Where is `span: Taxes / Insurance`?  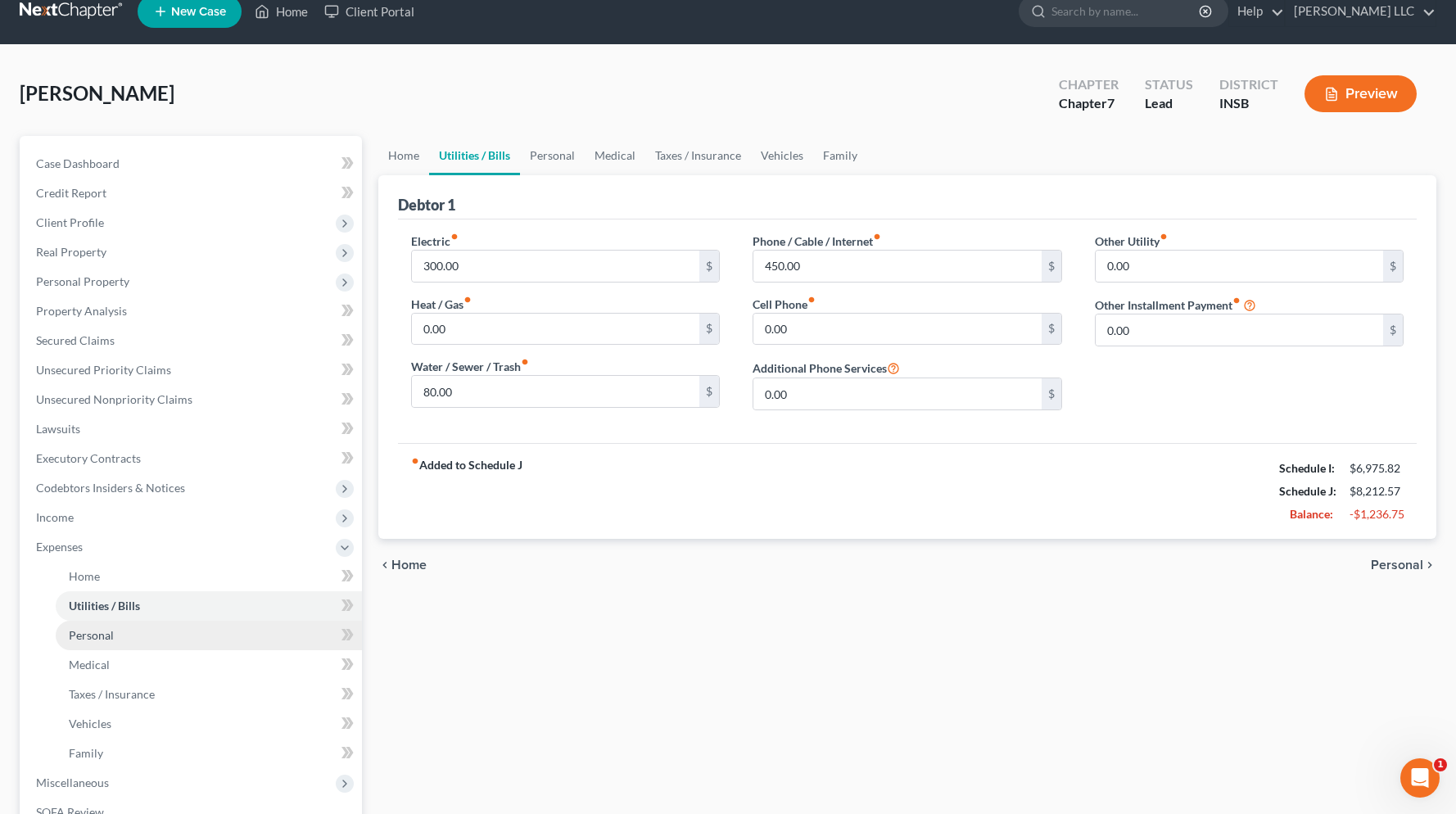 span: Taxes / Insurance is located at coordinates (112, 694).